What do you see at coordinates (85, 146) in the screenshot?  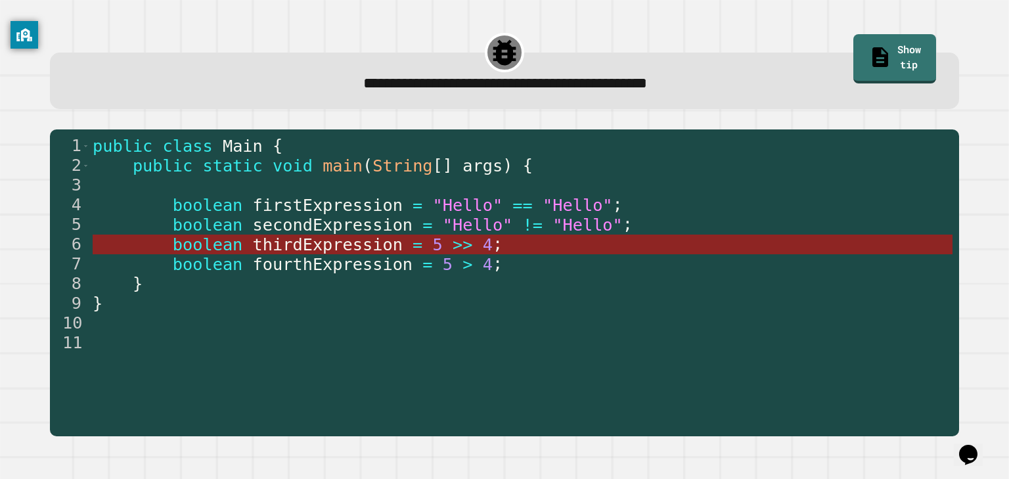 I see `span: Toggle code folding, rows 1 through 9` at bounding box center [85, 146].